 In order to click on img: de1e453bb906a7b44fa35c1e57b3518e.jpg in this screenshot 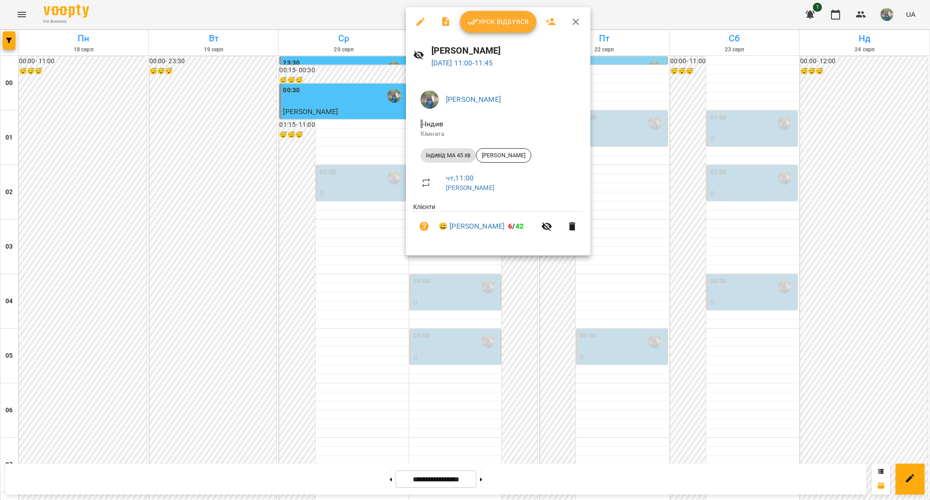, I will do `click(430, 99)`.